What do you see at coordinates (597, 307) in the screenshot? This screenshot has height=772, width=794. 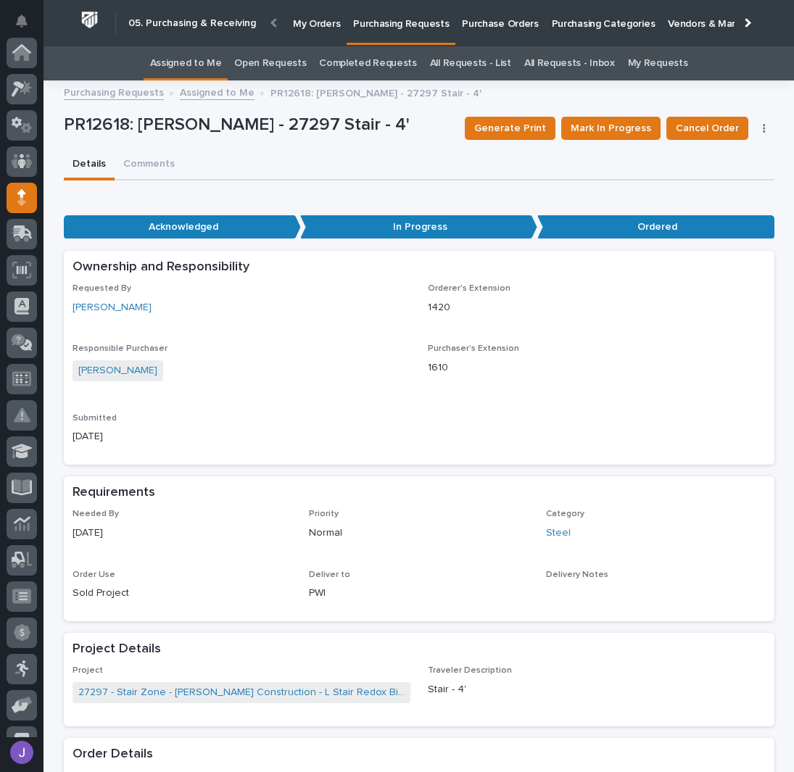 I see `p: 1420` at bounding box center [597, 307].